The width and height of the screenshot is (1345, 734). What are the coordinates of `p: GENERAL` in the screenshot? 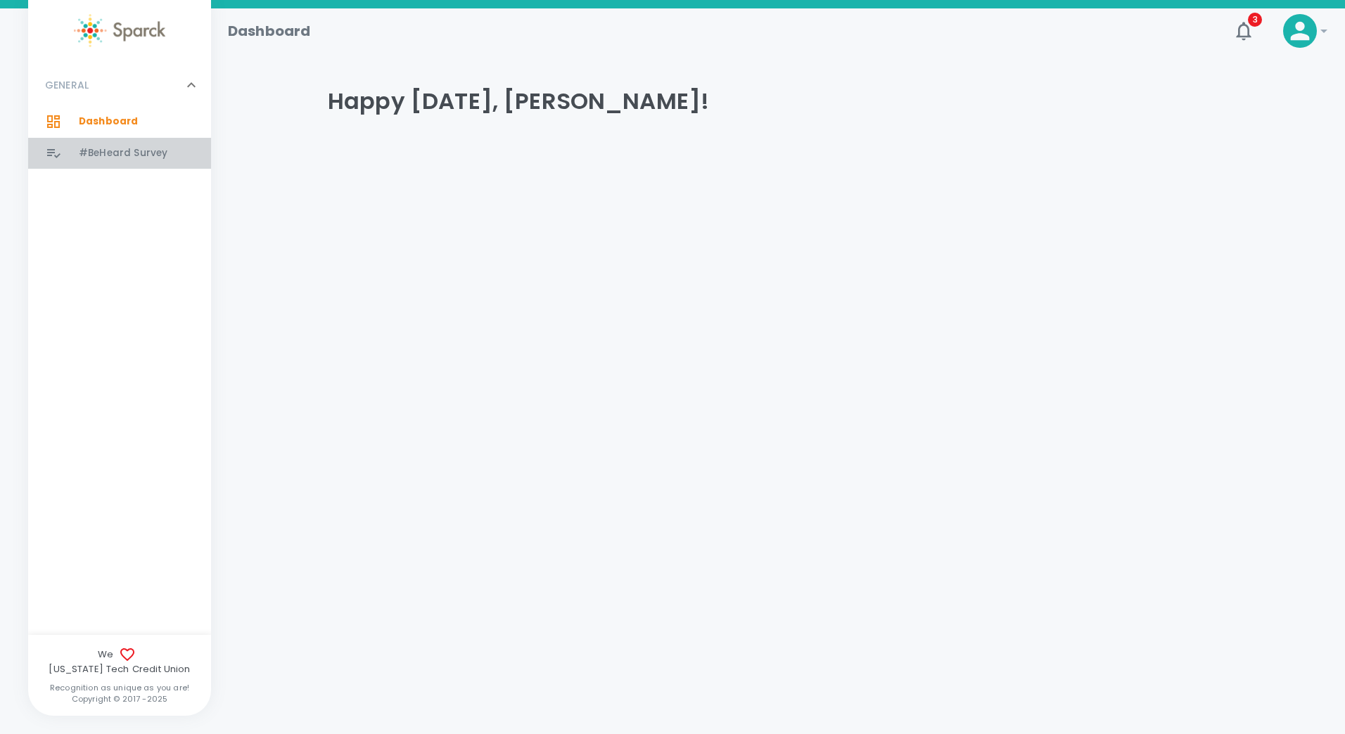 It's located at (67, 85).